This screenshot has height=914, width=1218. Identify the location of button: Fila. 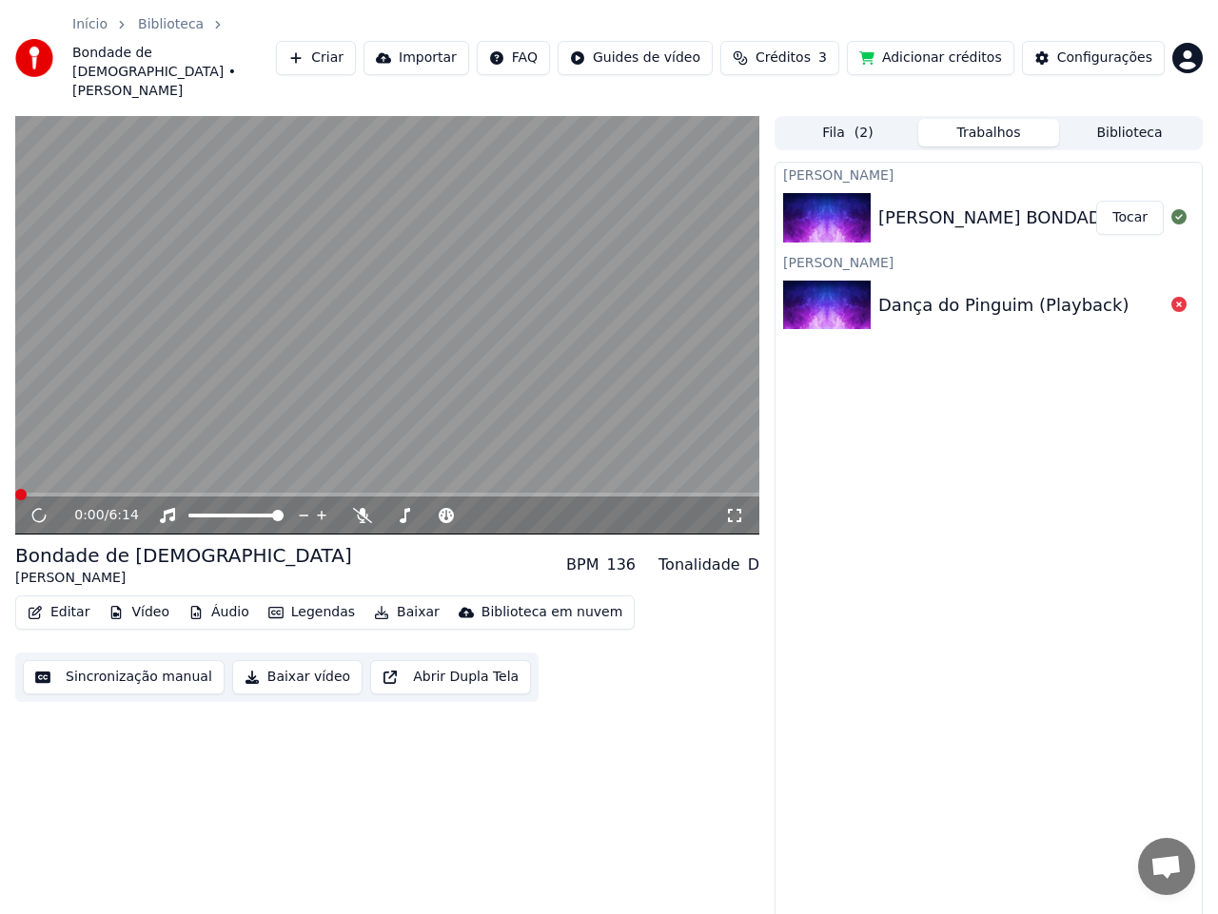
(848, 132).